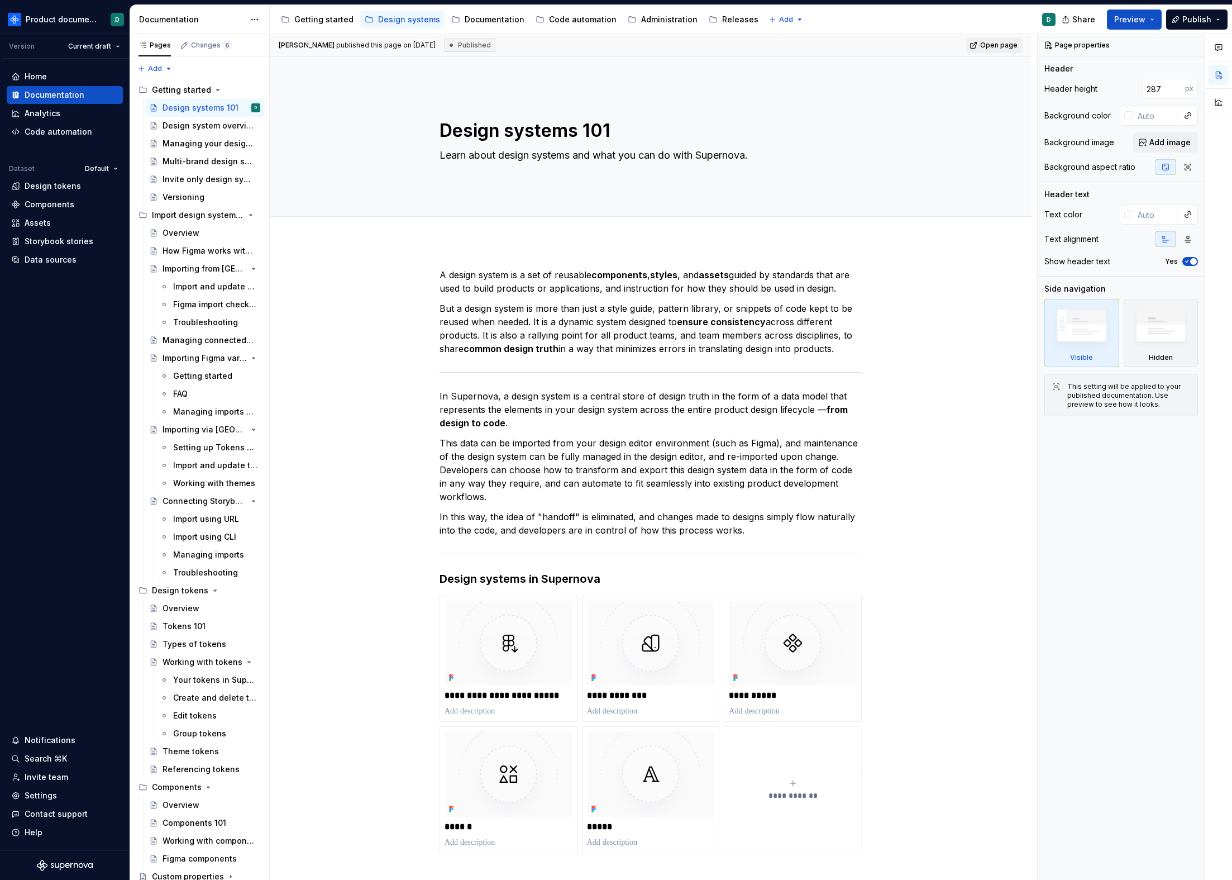  I want to click on a: Importing Figma variables, so click(204, 358).